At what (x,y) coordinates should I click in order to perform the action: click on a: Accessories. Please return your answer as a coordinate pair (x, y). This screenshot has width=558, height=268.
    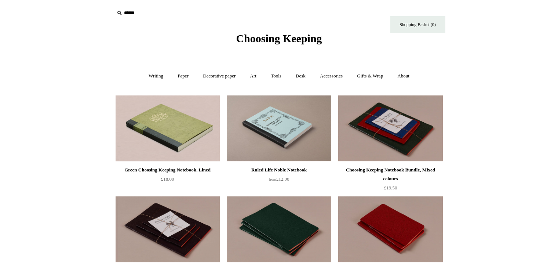
    Looking at the image, I should click on (331, 76).